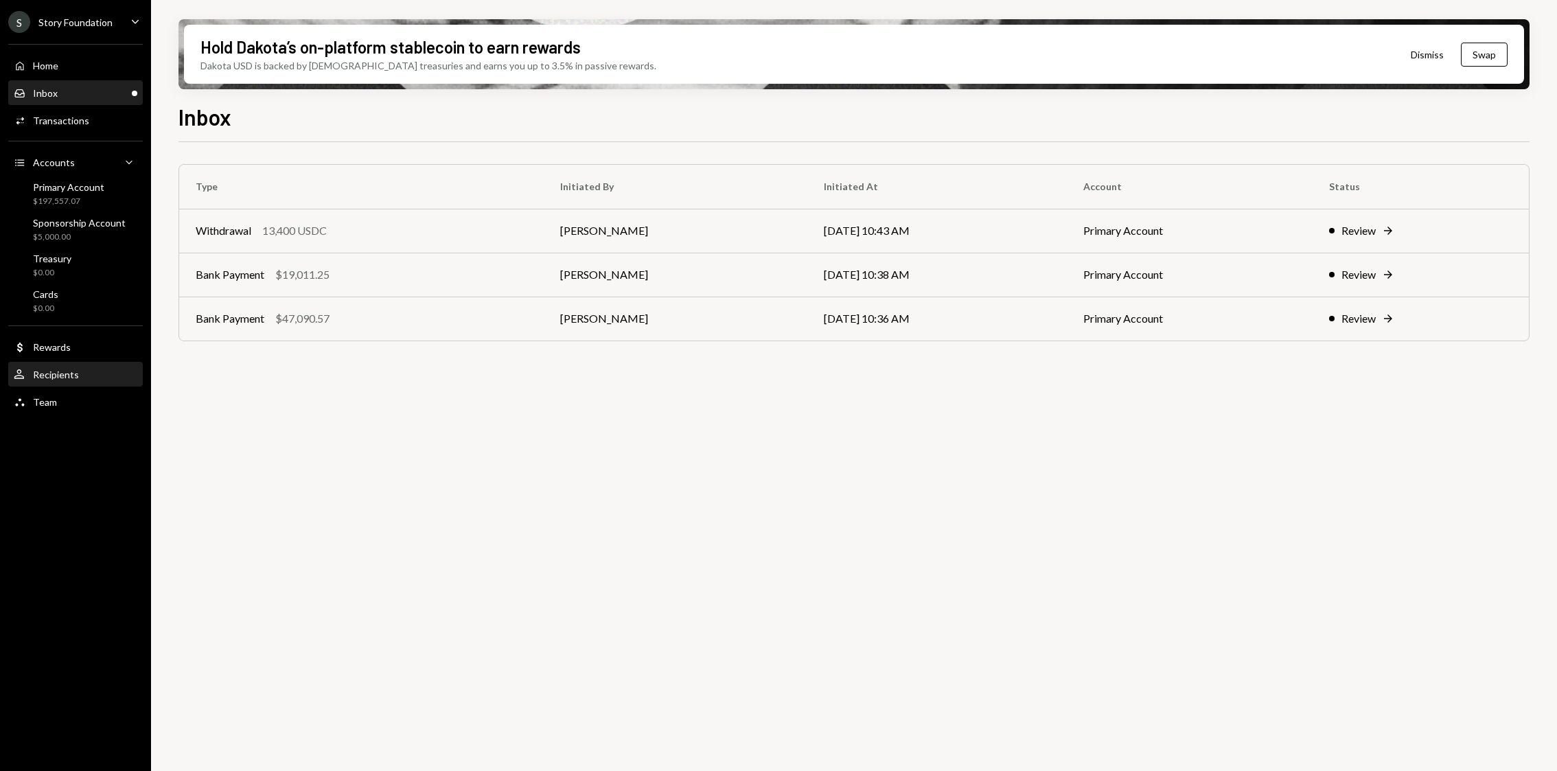  Describe the element at coordinates (76, 65) in the screenshot. I see `a: Home` at that location.